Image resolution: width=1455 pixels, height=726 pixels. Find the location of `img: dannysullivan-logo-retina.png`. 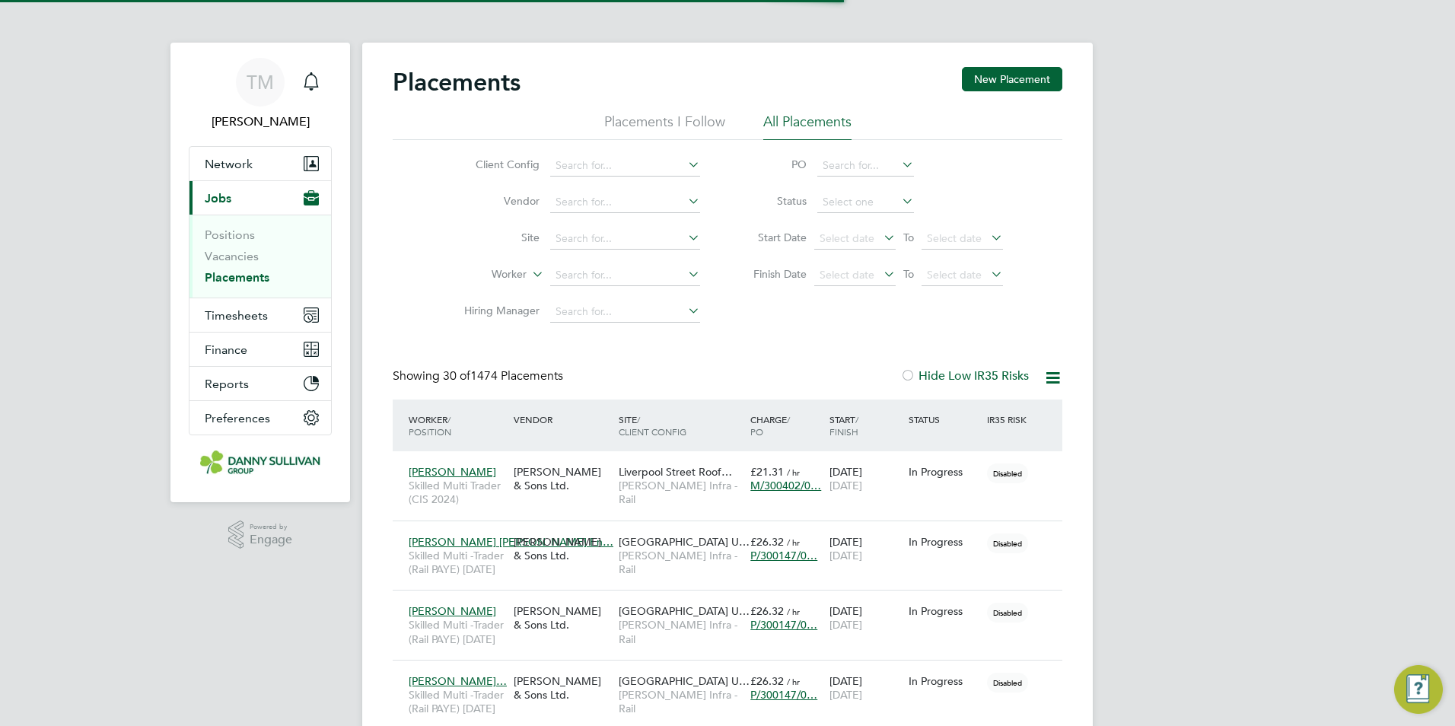

img: dannysullivan-logo-retina.png is located at coordinates (260, 463).